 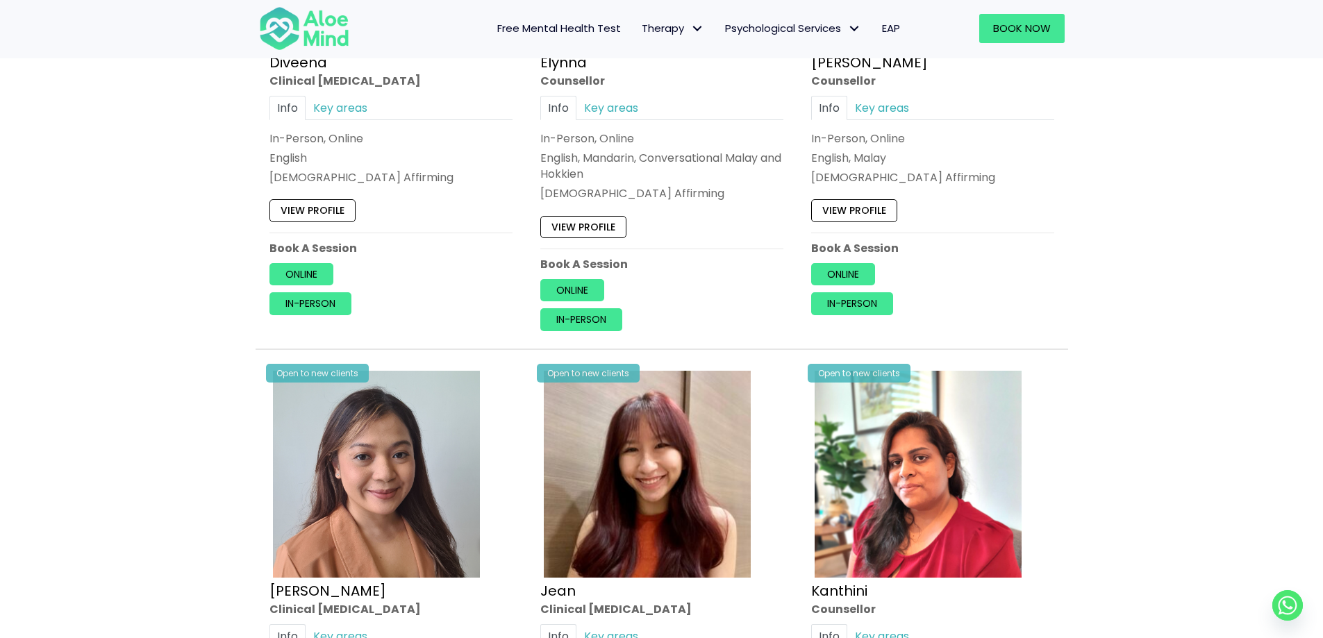 I want to click on span: Book Now, so click(x=1022, y=28).